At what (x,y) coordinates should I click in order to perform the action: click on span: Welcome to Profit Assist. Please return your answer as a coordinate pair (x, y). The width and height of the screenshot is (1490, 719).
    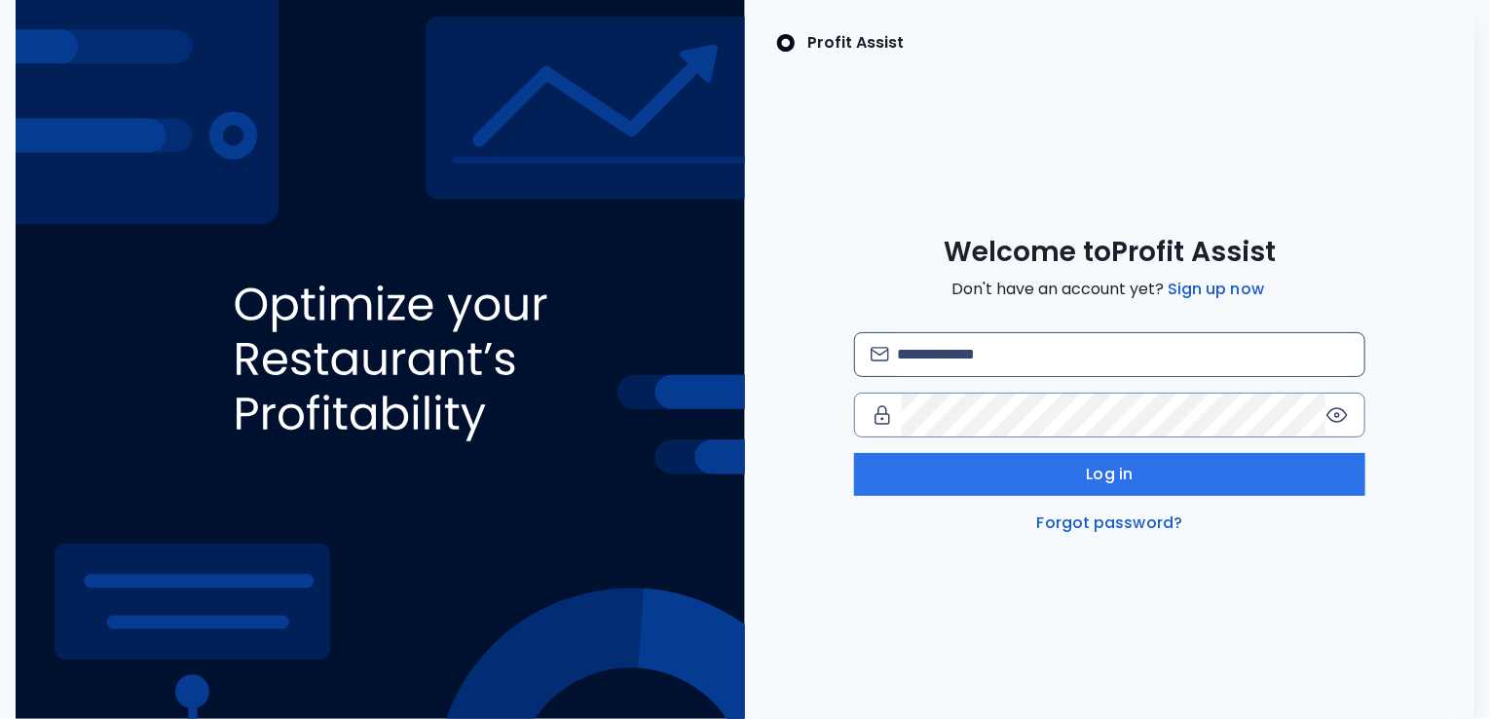
    Looking at the image, I should click on (1109, 252).